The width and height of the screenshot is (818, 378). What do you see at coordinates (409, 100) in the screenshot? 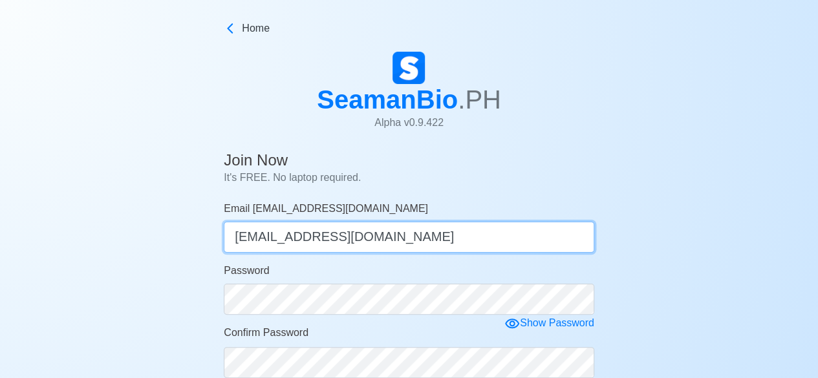
I see `h1: SeamanBio` at bounding box center [409, 100].